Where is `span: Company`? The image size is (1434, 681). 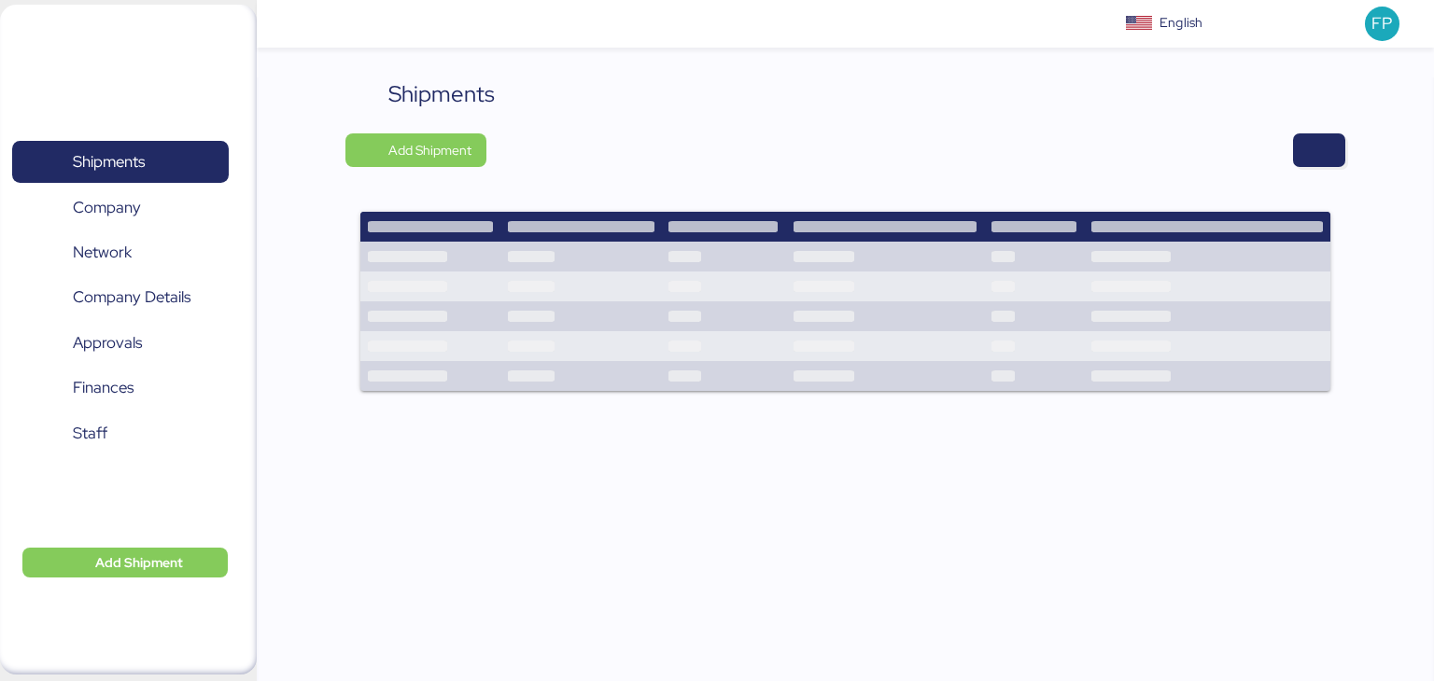 span: Company is located at coordinates (106, 207).